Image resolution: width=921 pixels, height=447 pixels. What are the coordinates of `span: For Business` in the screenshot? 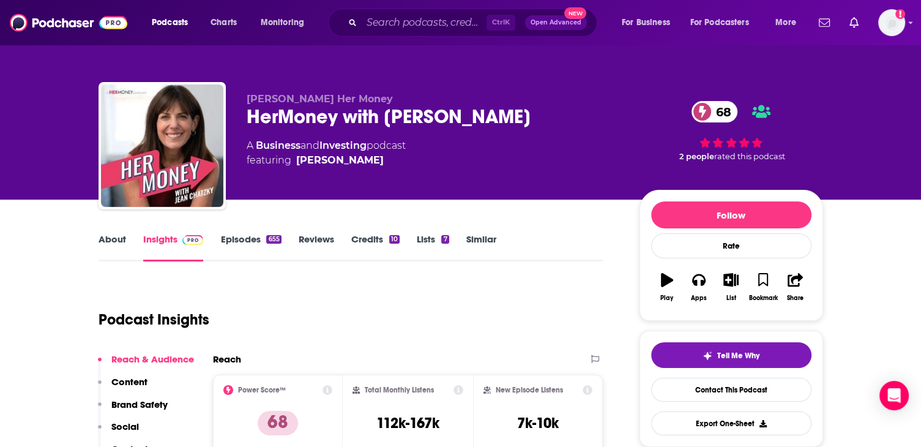 It's located at (645, 23).